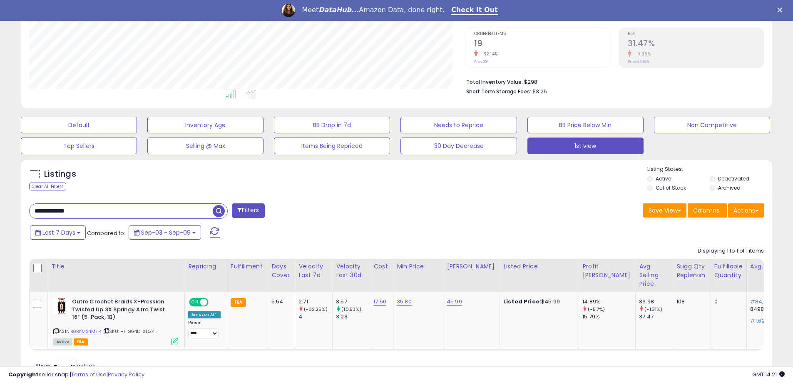  Describe the element at coordinates (499, 91) in the screenshot. I see `b: Short Term Storage Fees:` at that location.